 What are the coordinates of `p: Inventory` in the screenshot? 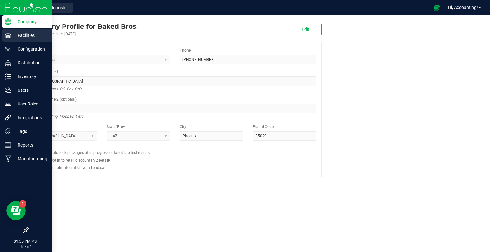 It's located at (30, 76).